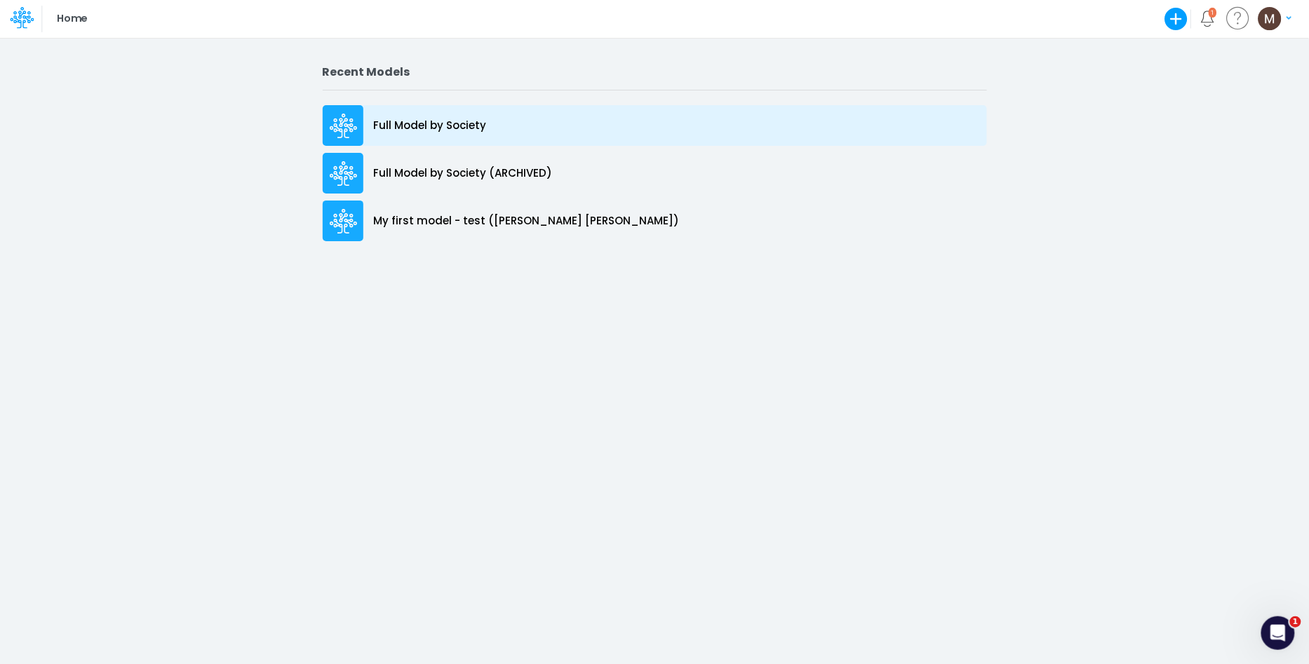 The image size is (1309, 664). Describe the element at coordinates (1296, 622) in the screenshot. I see `span: 1` at that location.